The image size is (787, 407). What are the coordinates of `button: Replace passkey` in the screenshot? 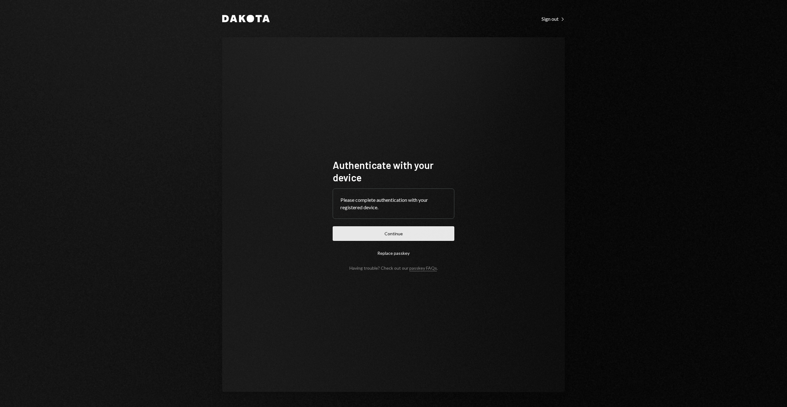 It's located at (393, 253).